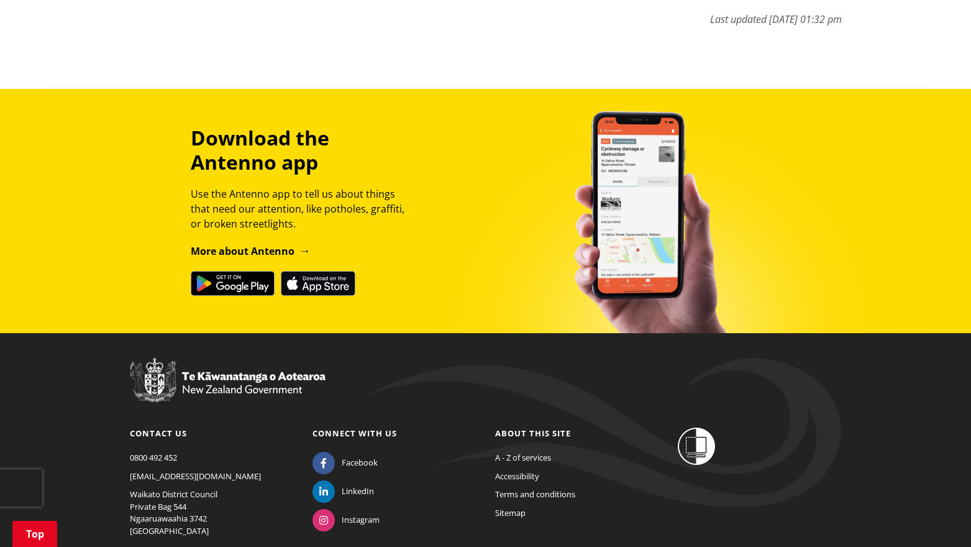 The width and height of the screenshot is (971, 547). Describe the element at coordinates (360, 520) in the screenshot. I see `span: Instagram` at that location.